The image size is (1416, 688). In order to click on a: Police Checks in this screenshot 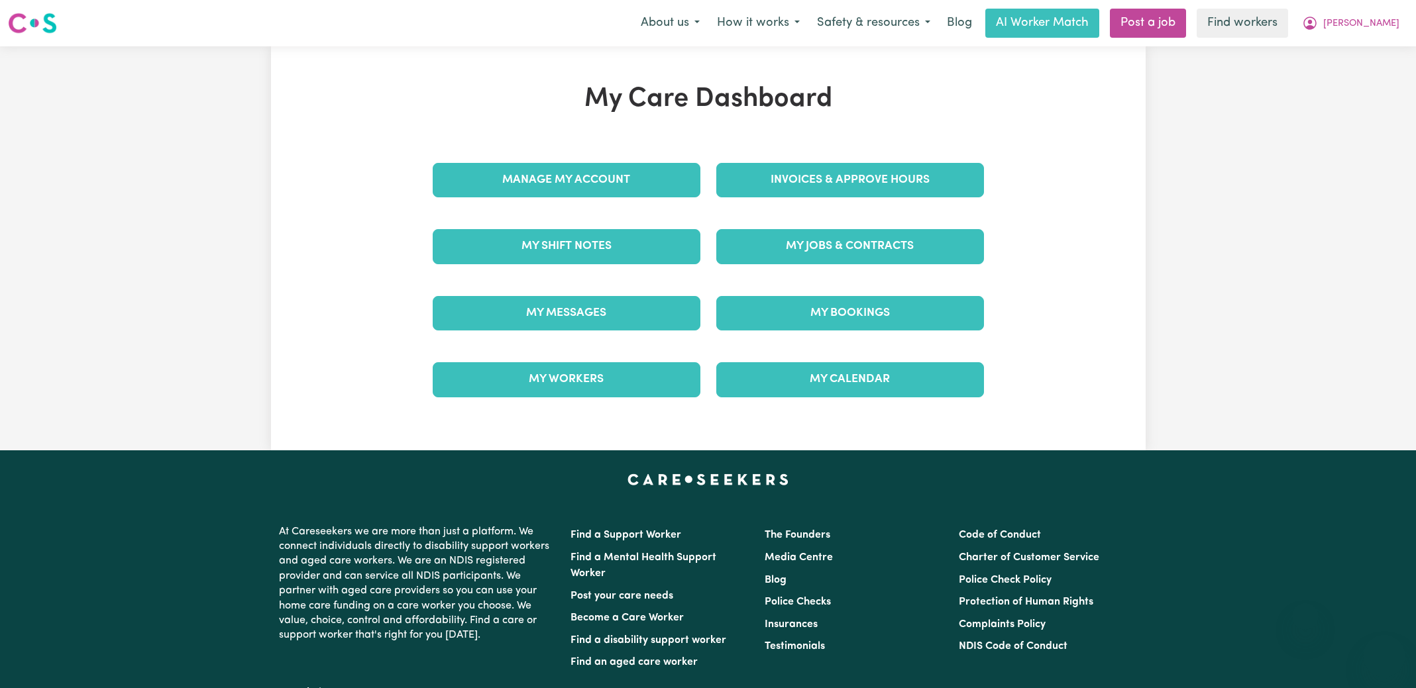, I will do `click(798, 602)`.